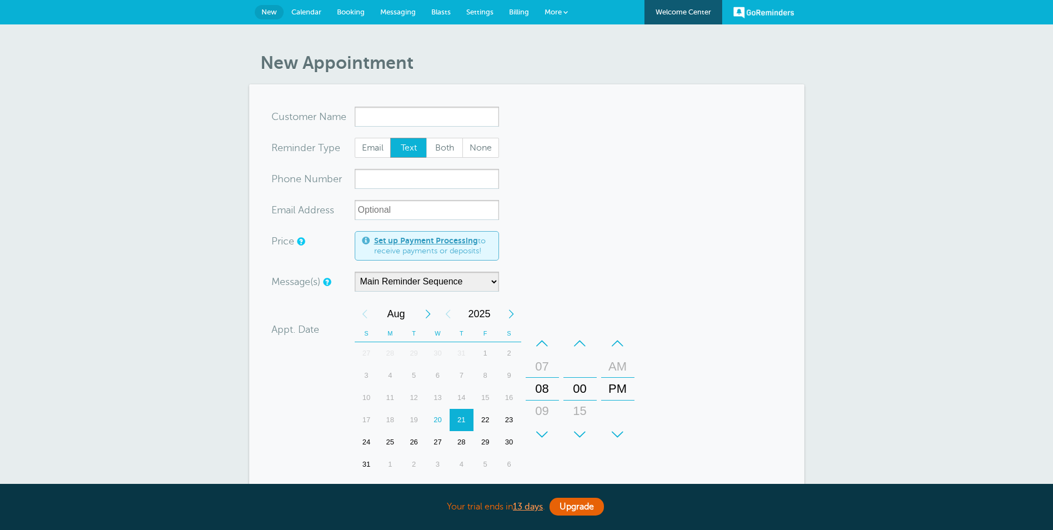 This screenshot has height=530, width=1053. Describe the element at coordinates (304, 210) in the screenshot. I see `span: il Add` at that location.